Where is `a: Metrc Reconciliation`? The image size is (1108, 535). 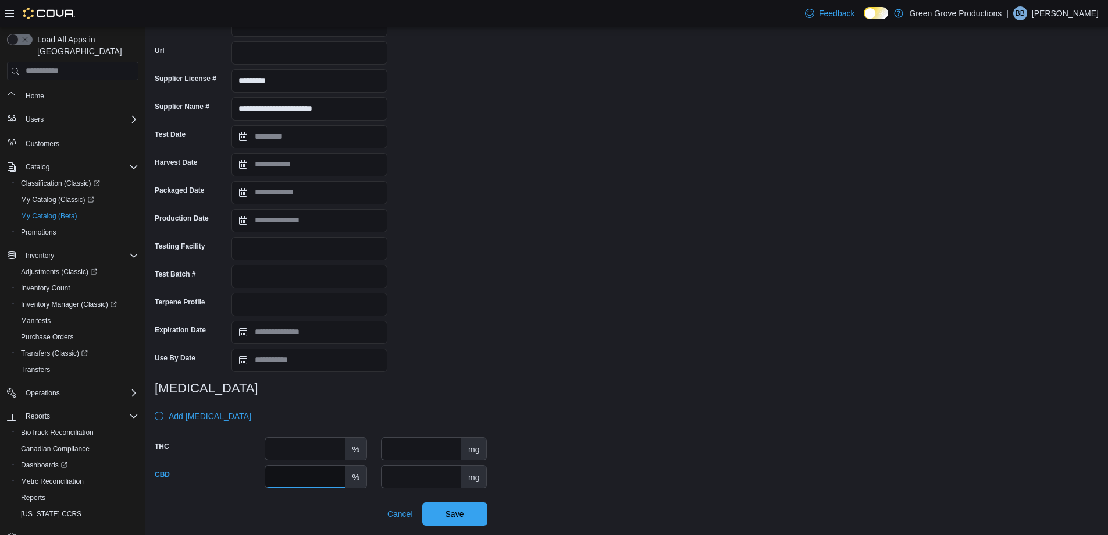
a: Metrc Reconciliation is located at coordinates (52, 481).